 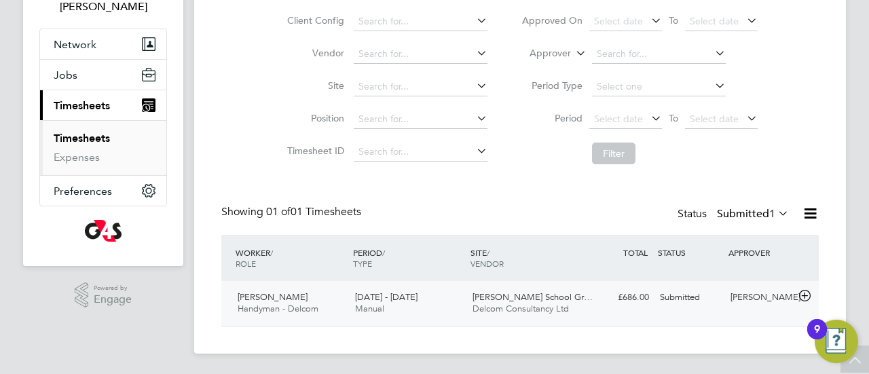 What do you see at coordinates (817, 338) in the screenshot?
I see `div: 9` at bounding box center [817, 338].